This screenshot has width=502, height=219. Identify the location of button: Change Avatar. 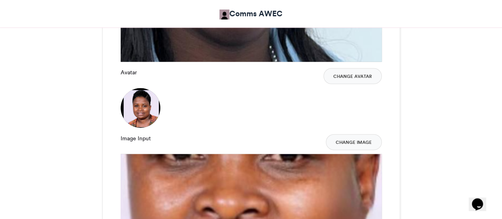
(353, 76).